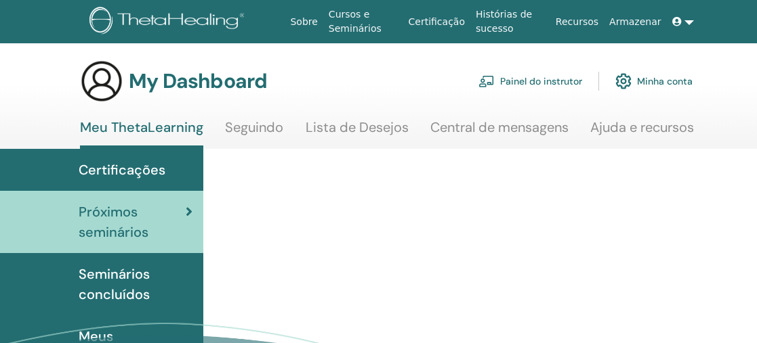 This screenshot has width=757, height=343. What do you see at coordinates (436, 22) in the screenshot?
I see `a: Certificação` at bounding box center [436, 22].